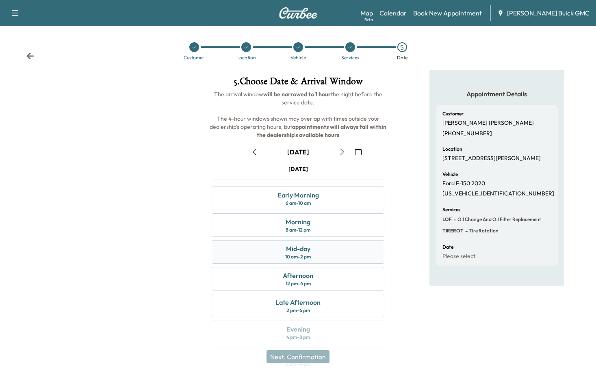 The width and height of the screenshot is (596, 373). I want to click on div: 2 pm - 6 pm, so click(298, 310).